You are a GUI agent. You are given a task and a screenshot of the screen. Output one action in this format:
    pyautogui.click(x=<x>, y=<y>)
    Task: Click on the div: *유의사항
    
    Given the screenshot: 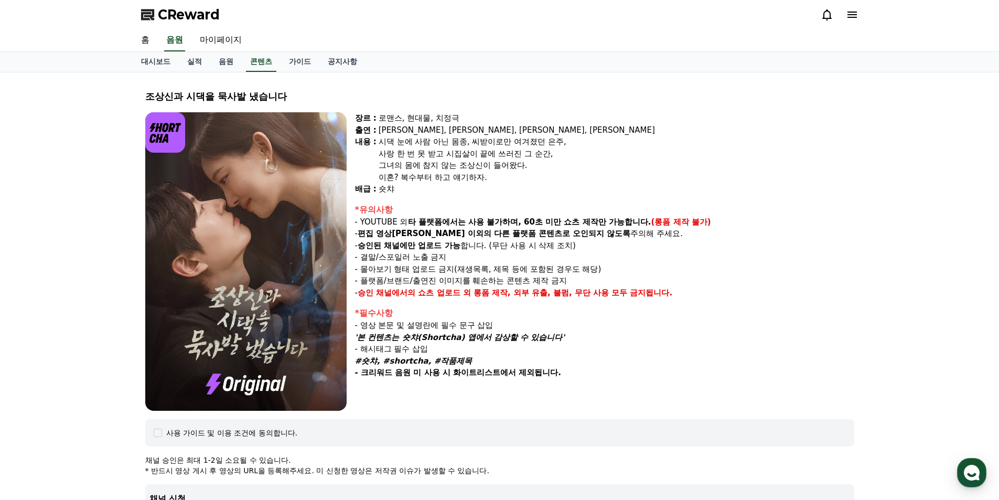 What is the action you would take?
    pyautogui.click(x=605, y=210)
    